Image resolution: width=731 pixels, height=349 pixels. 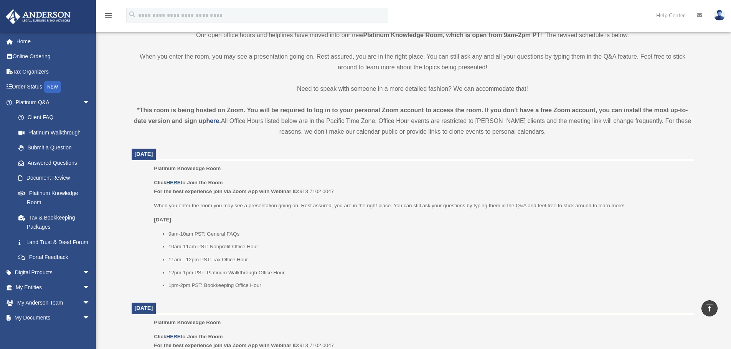 What do you see at coordinates (212, 121) in the screenshot?
I see `a: here` at bounding box center [212, 121].